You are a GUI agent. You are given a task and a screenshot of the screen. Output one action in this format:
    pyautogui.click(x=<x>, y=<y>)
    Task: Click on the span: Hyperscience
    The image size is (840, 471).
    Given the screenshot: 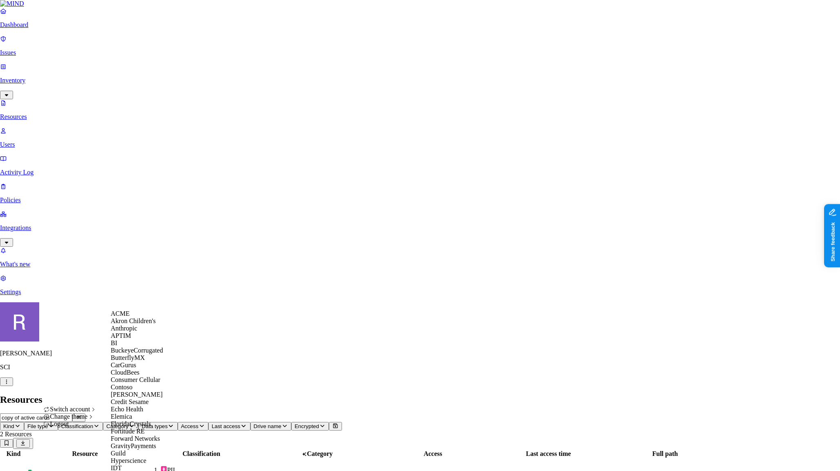 What is the action you would take?
    pyautogui.click(x=128, y=460)
    